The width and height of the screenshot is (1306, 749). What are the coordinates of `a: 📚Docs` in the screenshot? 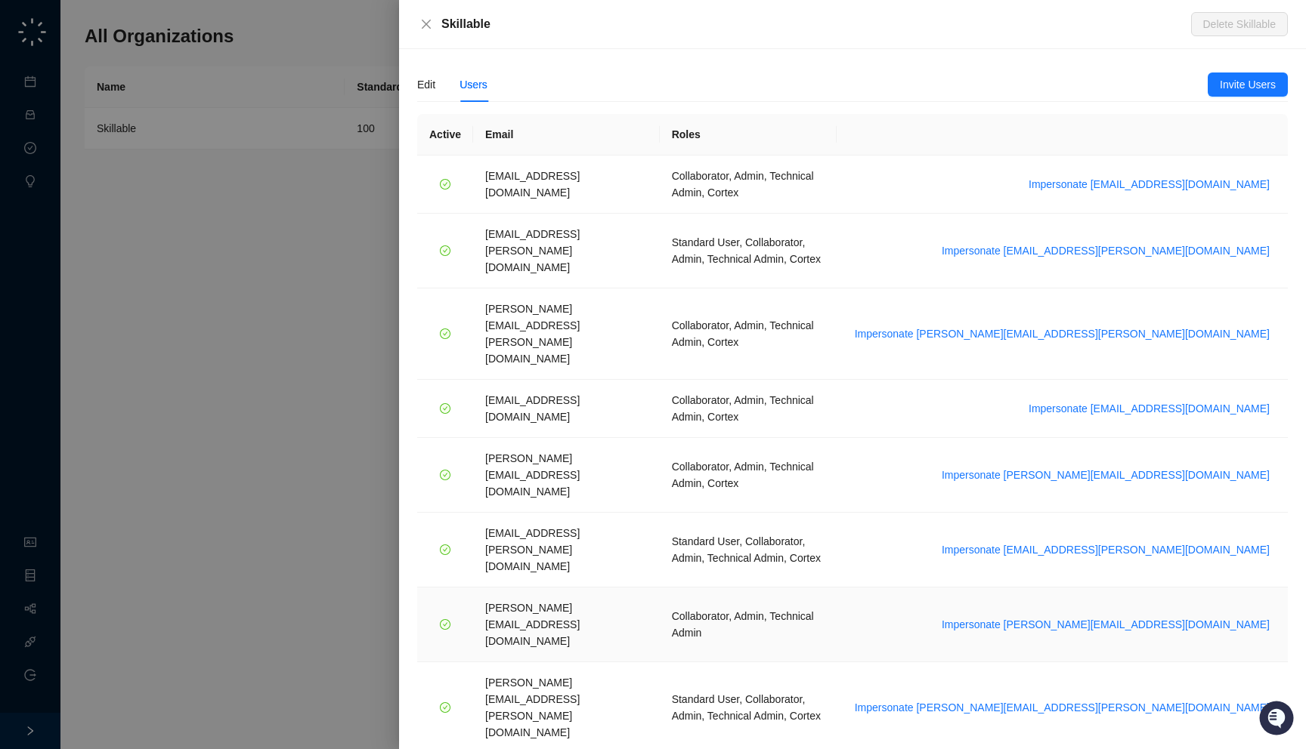 It's located at (36, 219).